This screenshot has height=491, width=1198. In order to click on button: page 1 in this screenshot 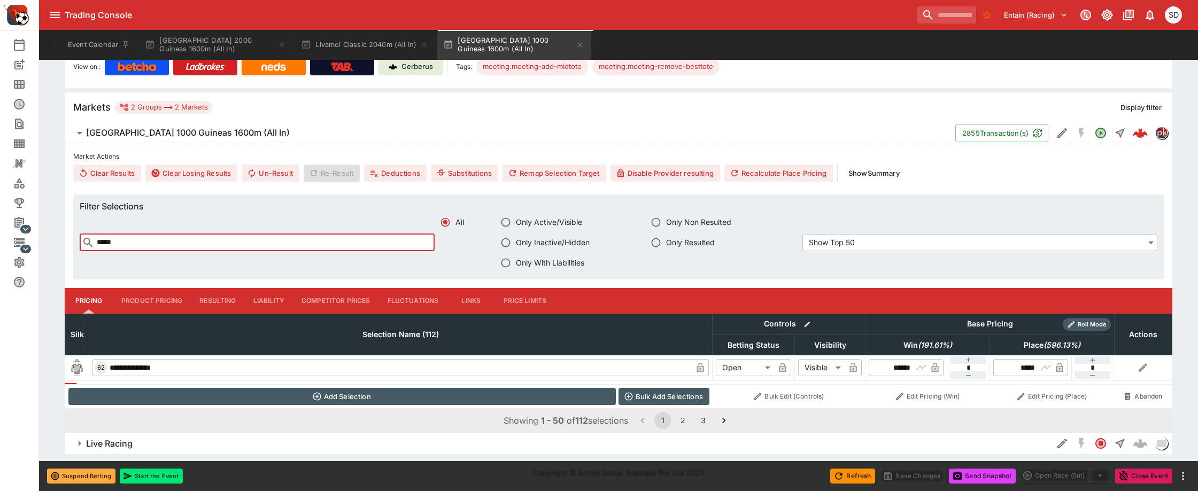, I will do `click(663, 421)`.